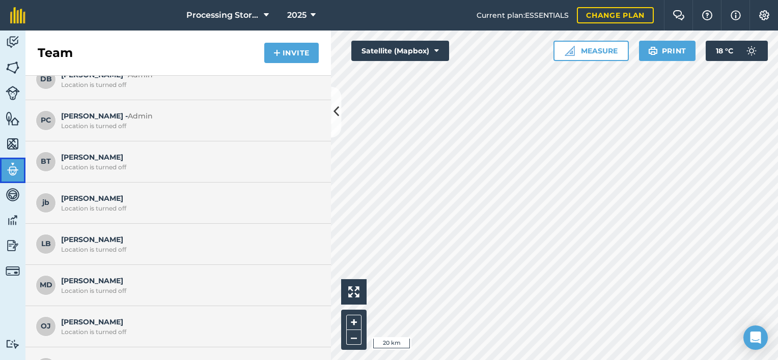 This screenshot has width=778, height=360. I want to click on div: Open Intercom Messenger, so click(755, 338).